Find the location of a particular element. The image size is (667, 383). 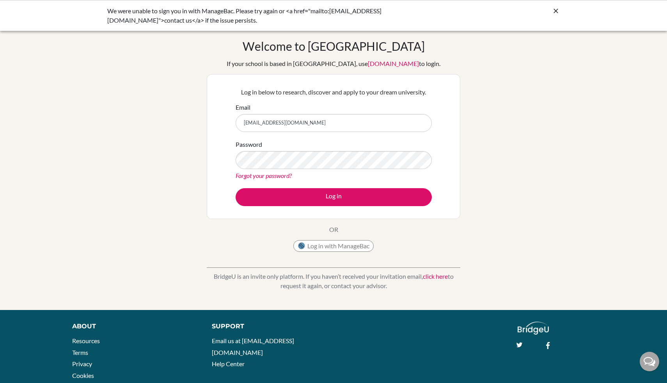

button: Log in is located at coordinates (334, 197).